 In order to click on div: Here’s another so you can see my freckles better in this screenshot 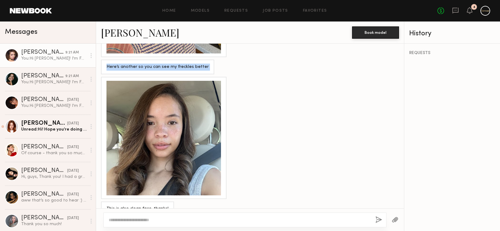, I will do `click(157, 67)`.